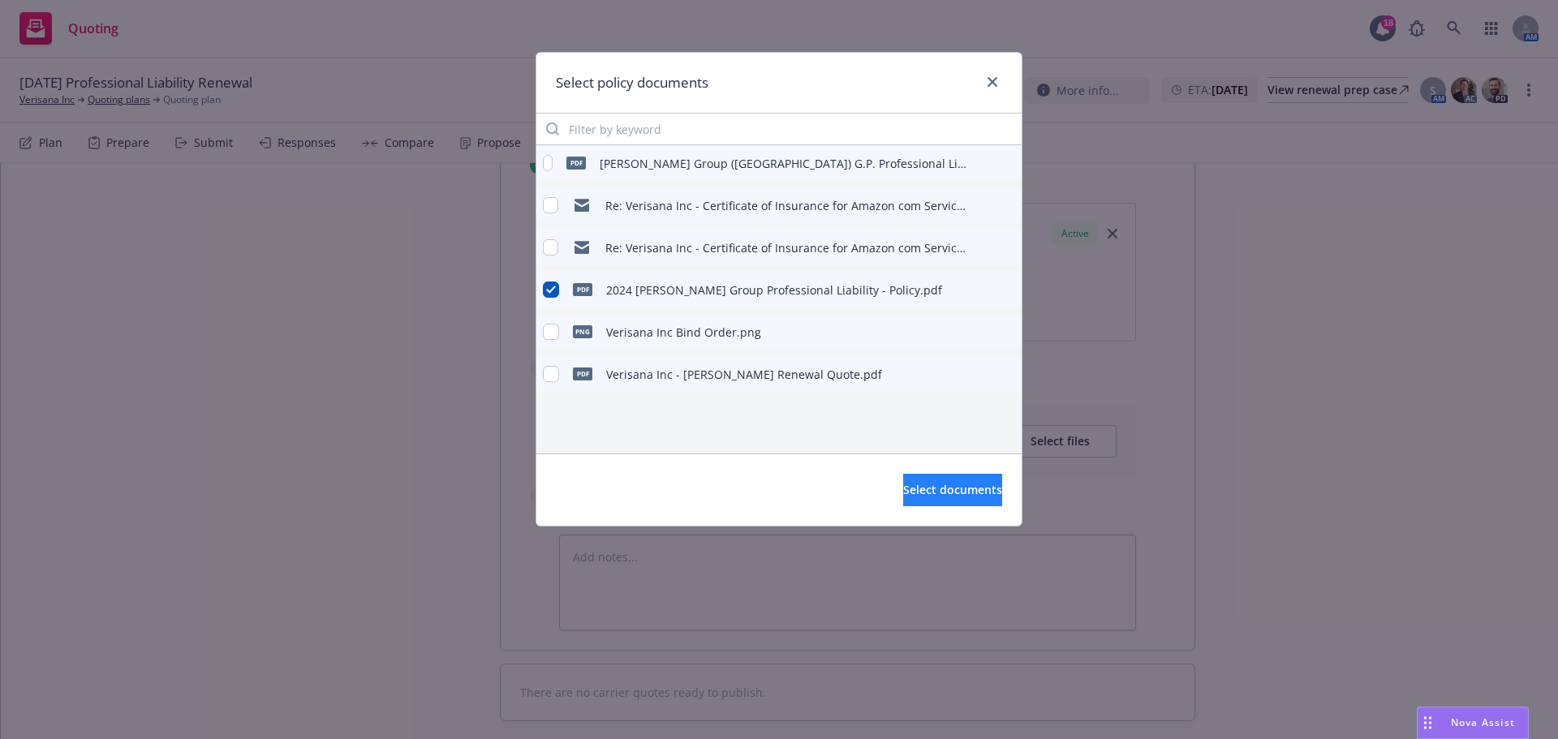 The height and width of the screenshot is (739, 1558). I want to click on span: PDF, so click(576, 162).